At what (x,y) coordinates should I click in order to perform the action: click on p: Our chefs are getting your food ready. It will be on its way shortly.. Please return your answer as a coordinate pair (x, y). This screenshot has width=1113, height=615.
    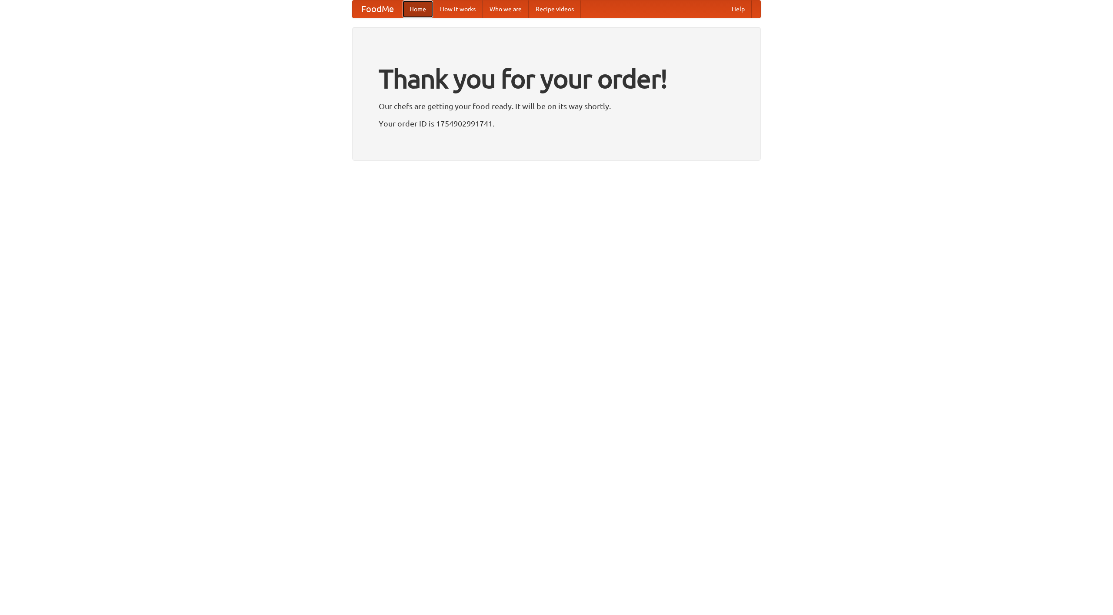
    Looking at the image, I should click on (556, 106).